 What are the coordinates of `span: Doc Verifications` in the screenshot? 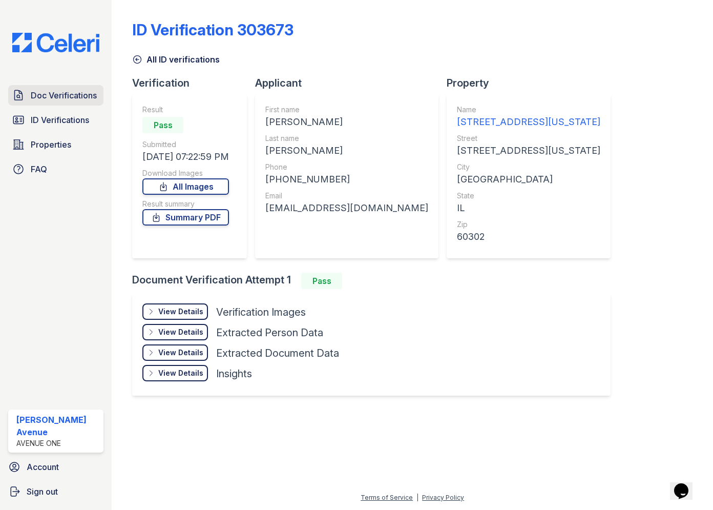 It's located at (64, 95).